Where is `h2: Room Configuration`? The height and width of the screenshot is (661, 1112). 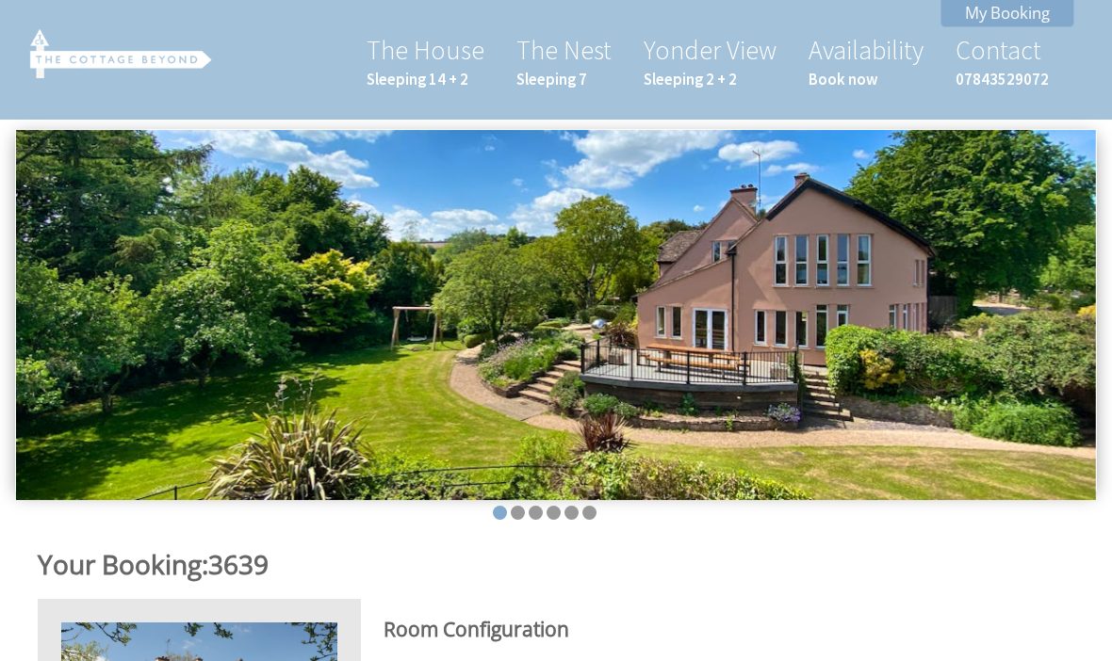
h2: Room Configuration is located at coordinates (709, 629).